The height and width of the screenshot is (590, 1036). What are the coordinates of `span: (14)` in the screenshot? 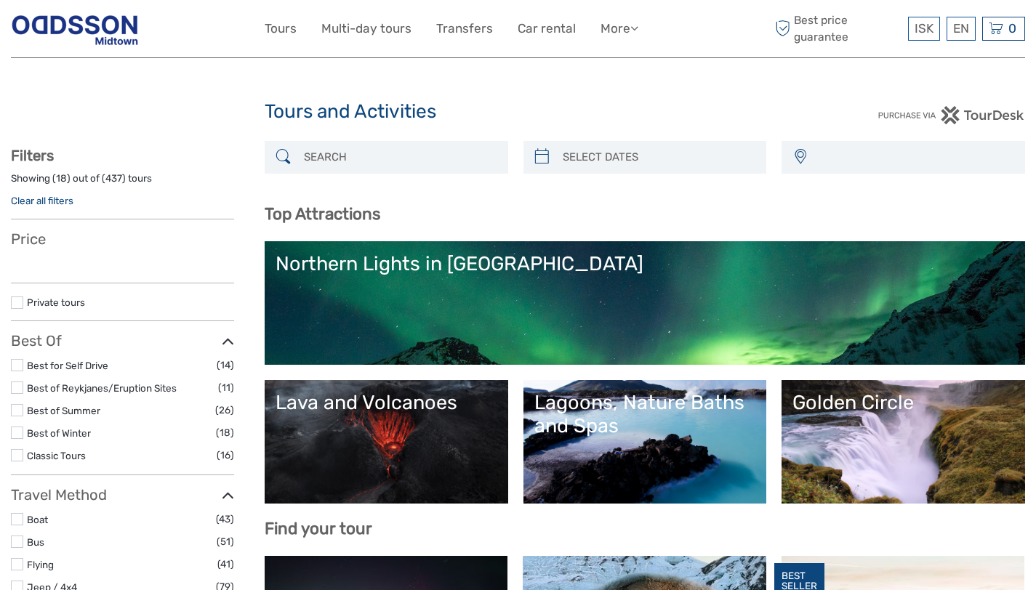 It's located at (225, 365).